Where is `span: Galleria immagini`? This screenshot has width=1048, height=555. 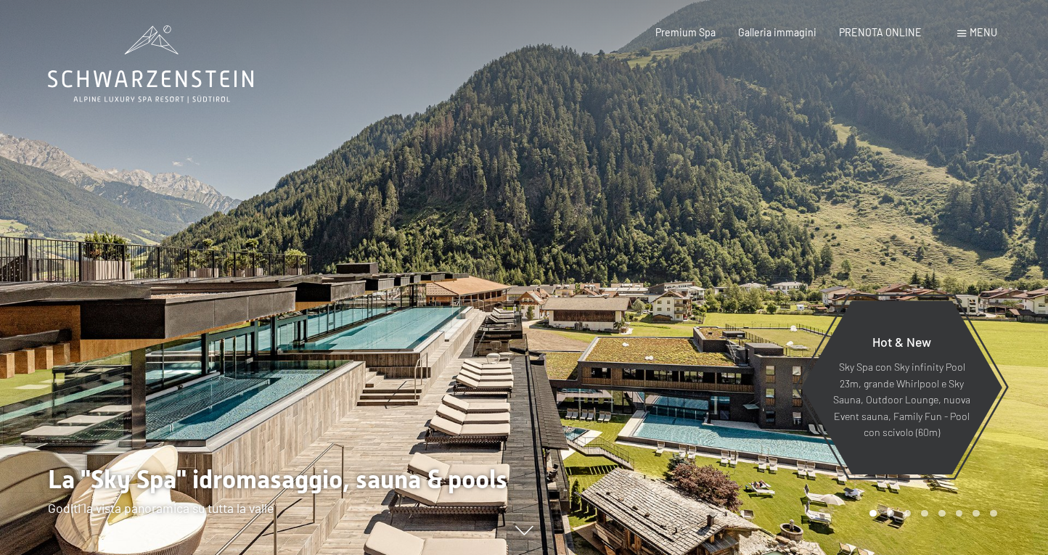 span: Galleria immagini is located at coordinates (777, 32).